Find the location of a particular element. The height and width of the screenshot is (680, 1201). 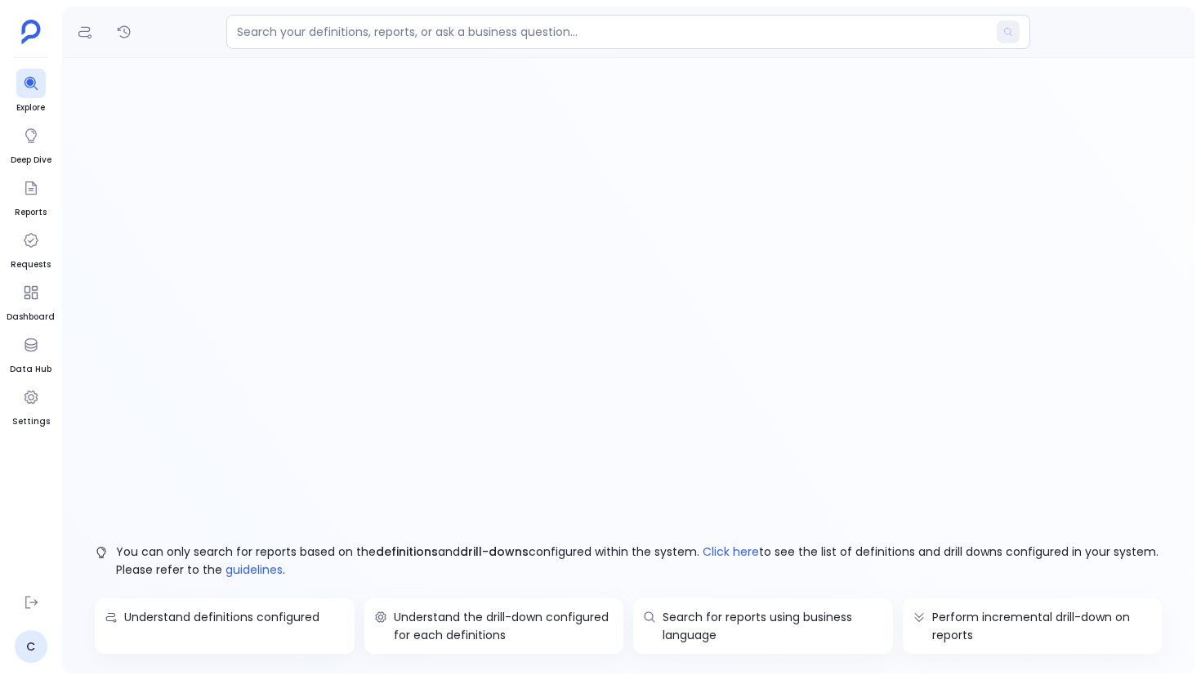

input: Search your definitions, reports, or ask a business question... is located at coordinates (612, 32).